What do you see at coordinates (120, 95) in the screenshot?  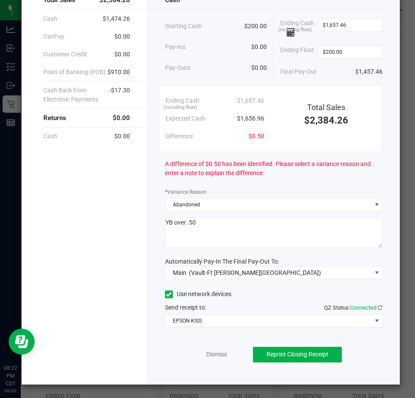 I see `span: -$17.30` at bounding box center [120, 95].